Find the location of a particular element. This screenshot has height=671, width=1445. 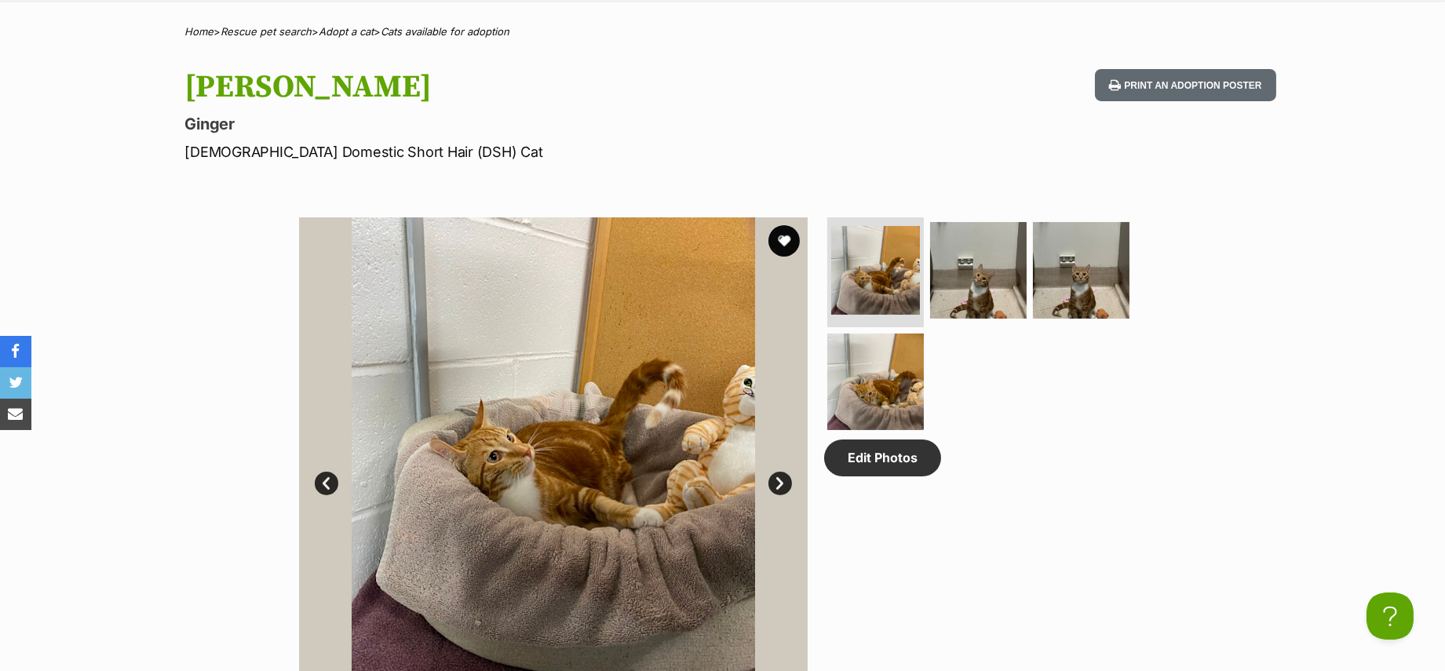

a: Cats available for adoption is located at coordinates (446, 31).